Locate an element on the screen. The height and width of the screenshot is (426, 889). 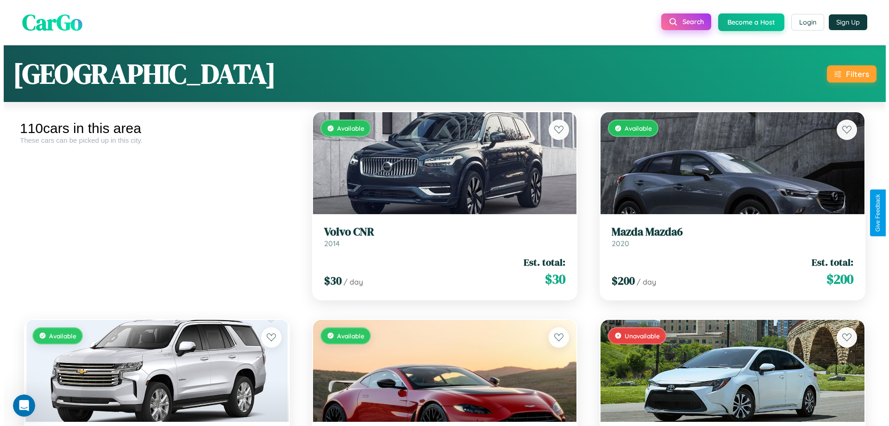
button: Filters is located at coordinates (848, 74).